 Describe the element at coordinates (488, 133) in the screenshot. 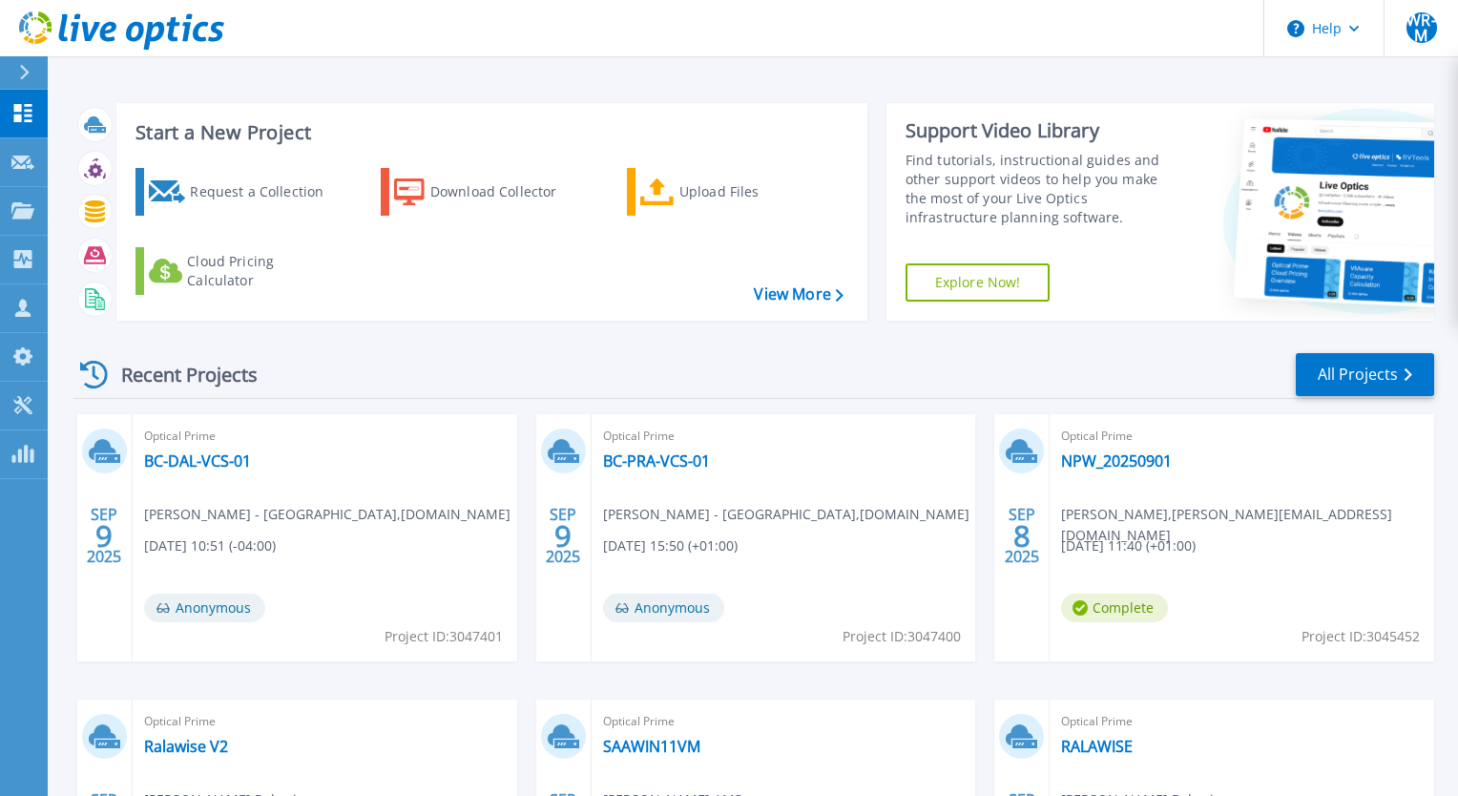

I see `h3: Start a New Project` at that location.